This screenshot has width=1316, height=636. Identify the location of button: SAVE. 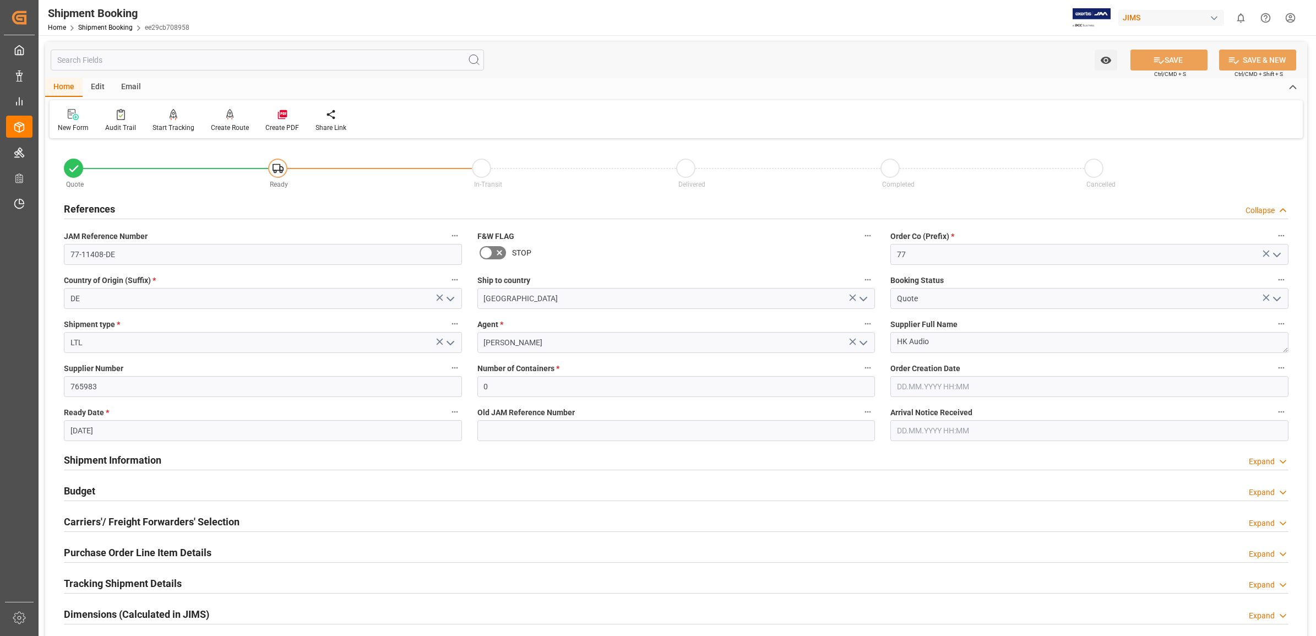
(1169, 60).